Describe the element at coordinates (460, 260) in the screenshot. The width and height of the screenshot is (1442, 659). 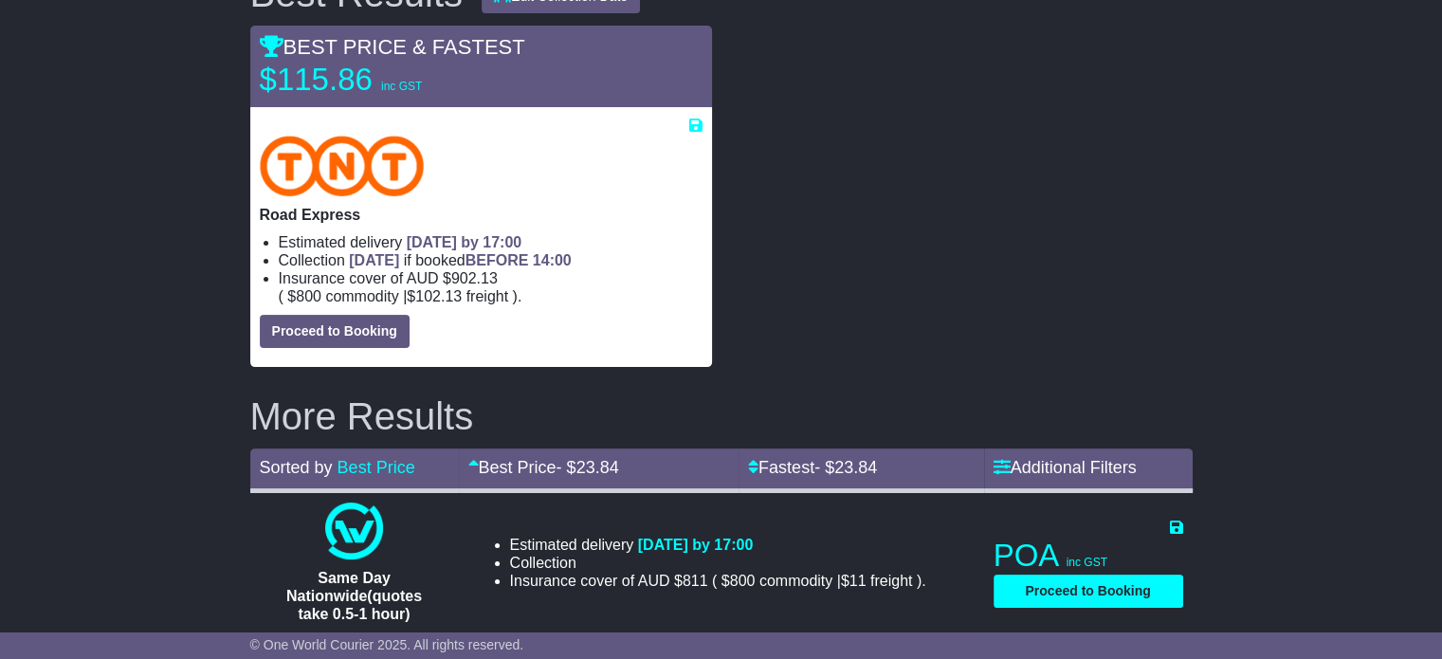
I see `span: if booked` at that location.